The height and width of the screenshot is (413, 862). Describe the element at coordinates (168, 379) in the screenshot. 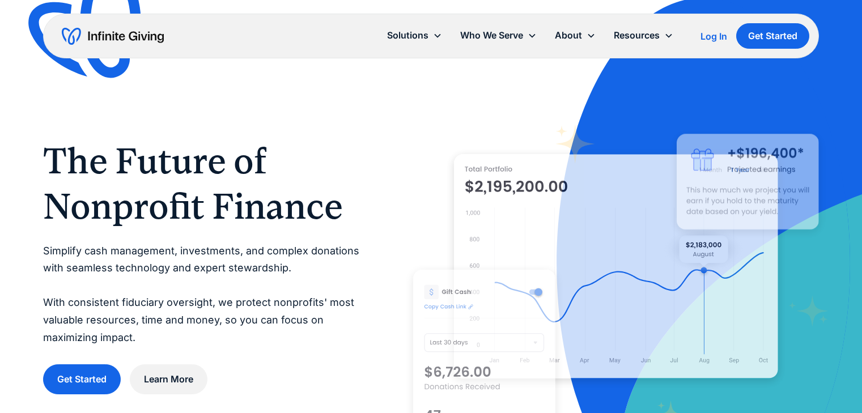

I see `a: Learn More` at that location.